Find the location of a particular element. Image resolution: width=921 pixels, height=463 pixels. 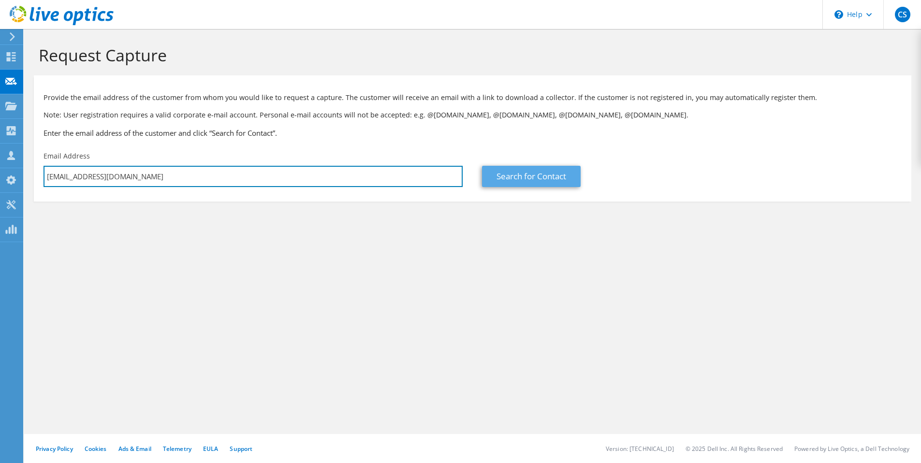

keeper-lock: Open Keeper Popup is located at coordinates (455, 177).